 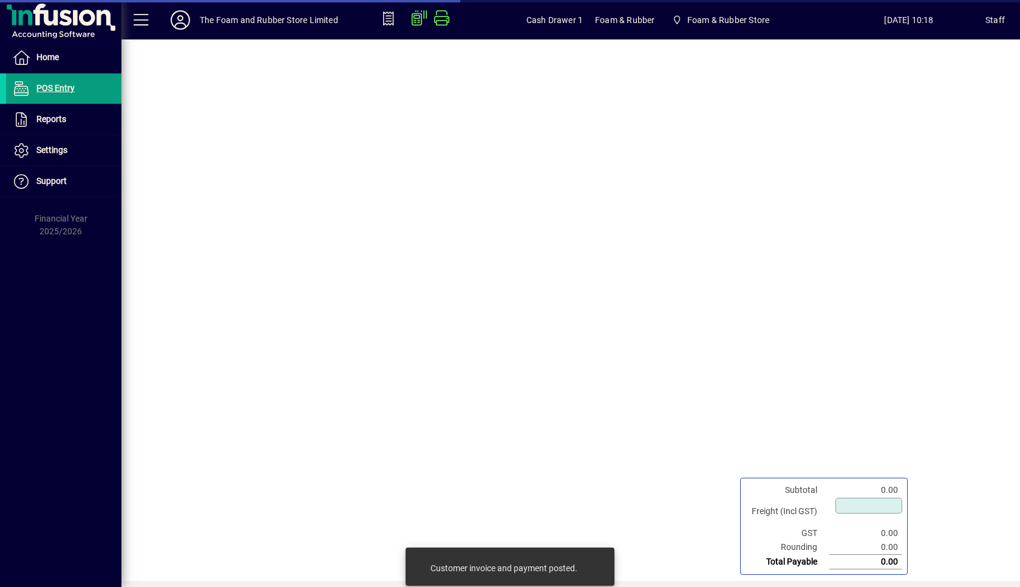 What do you see at coordinates (504, 568) in the screenshot?
I see `div: Customer invoice and payment posted.` at bounding box center [504, 568].